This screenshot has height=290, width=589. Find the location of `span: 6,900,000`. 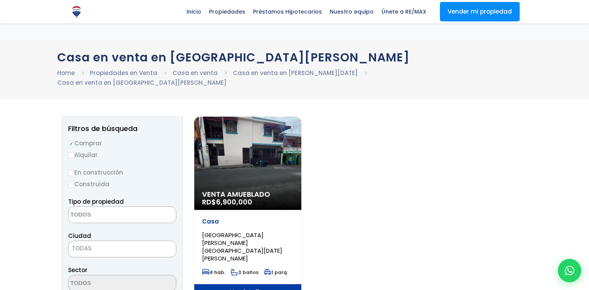

span: 6,900,000 is located at coordinates (234, 202).